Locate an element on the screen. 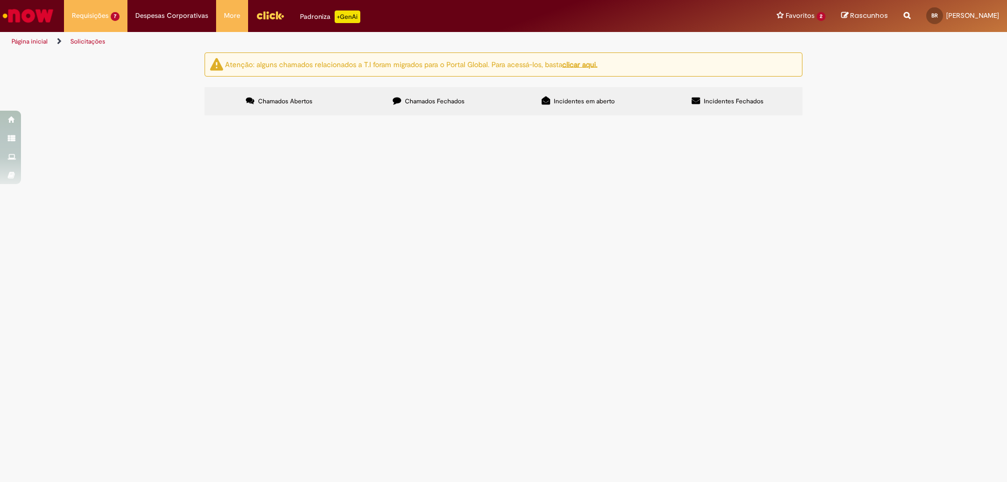 This screenshot has height=482, width=1007. span: BR is located at coordinates (934, 15).